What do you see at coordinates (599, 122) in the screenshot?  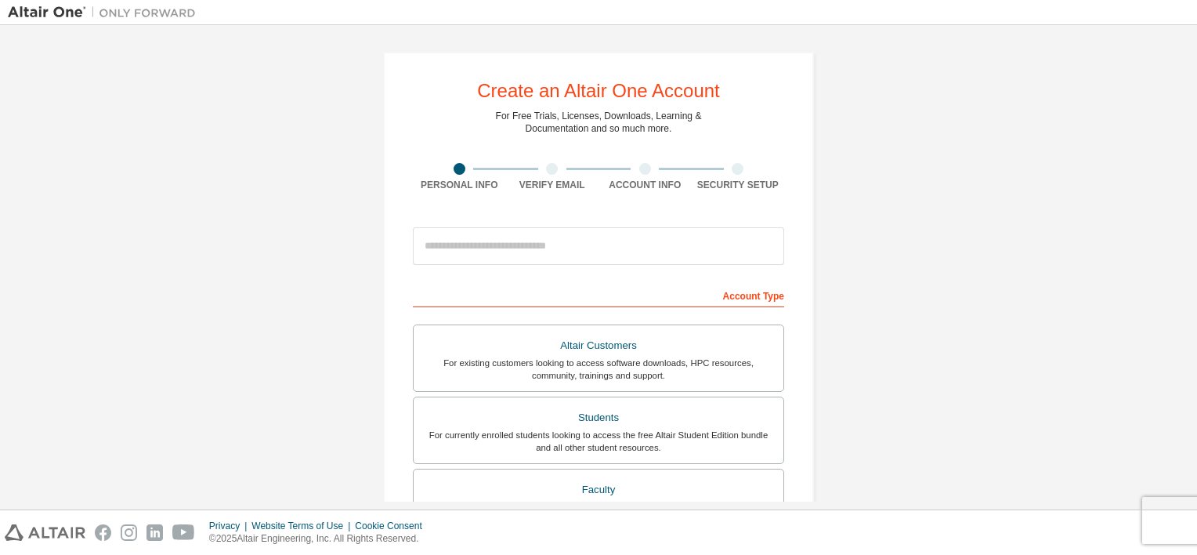 I see `div: For Free Trials, Licenses, Downloads, Learning & Documentation and so much more.` at bounding box center [599, 122].